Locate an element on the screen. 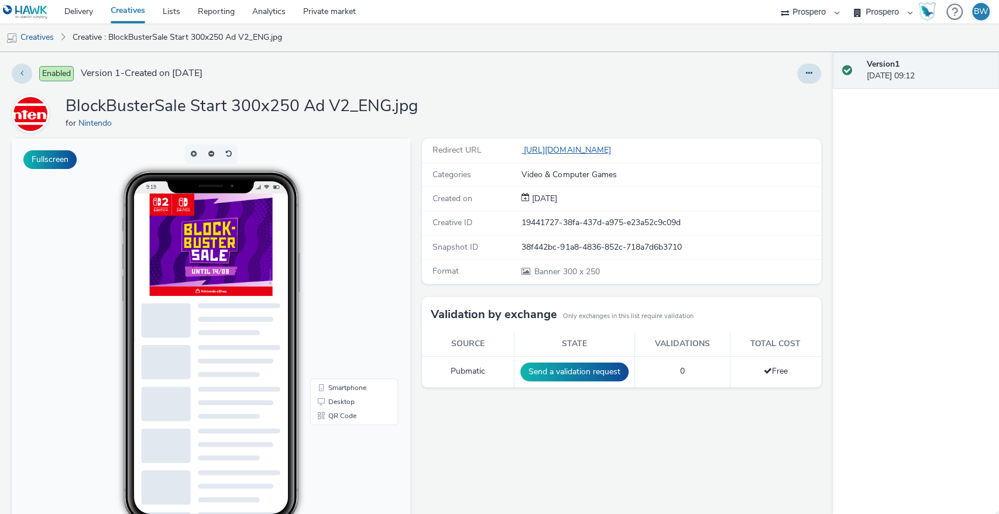 This screenshot has height=514, width=999. div: 38f442bc-91a8-4836-852c-718a7d6b3710 is located at coordinates (670, 247).